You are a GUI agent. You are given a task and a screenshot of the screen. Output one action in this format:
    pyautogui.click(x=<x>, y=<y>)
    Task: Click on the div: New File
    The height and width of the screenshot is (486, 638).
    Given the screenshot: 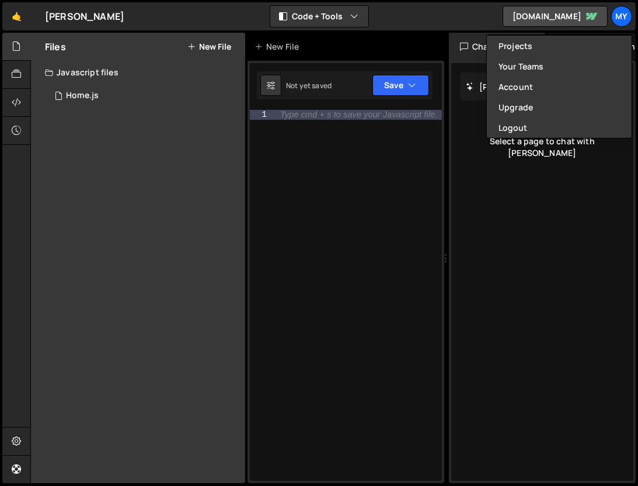 What is the action you would take?
    pyautogui.click(x=279, y=47)
    